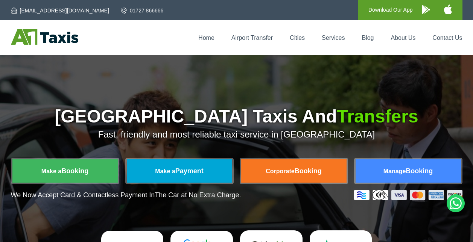 The width and height of the screenshot is (473, 242). I want to click on a: Home, so click(206, 38).